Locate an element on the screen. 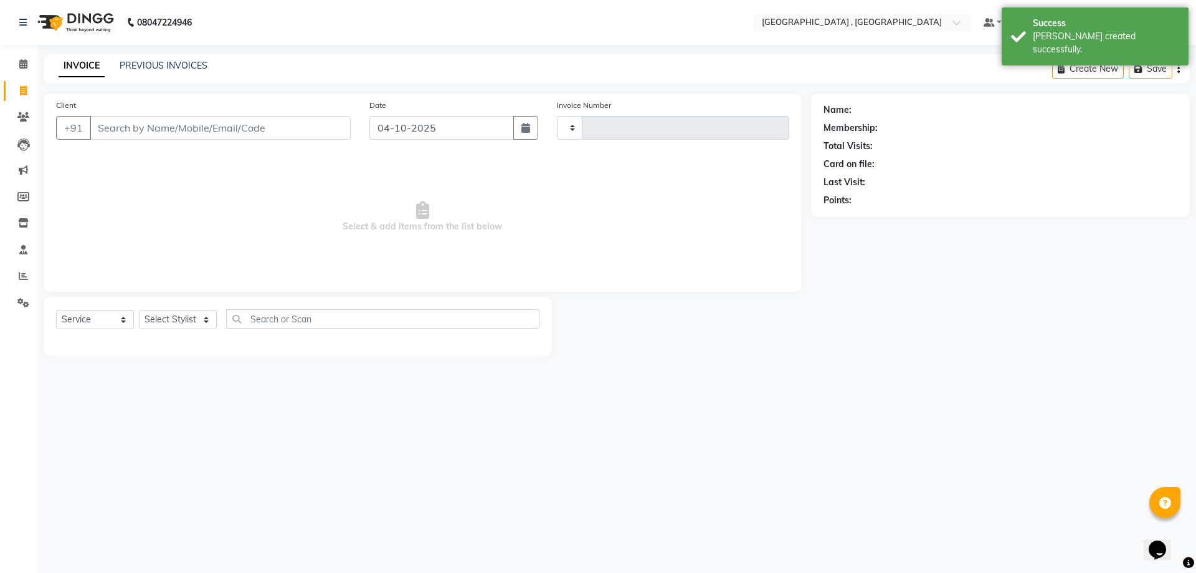  label: Client is located at coordinates (66, 105).